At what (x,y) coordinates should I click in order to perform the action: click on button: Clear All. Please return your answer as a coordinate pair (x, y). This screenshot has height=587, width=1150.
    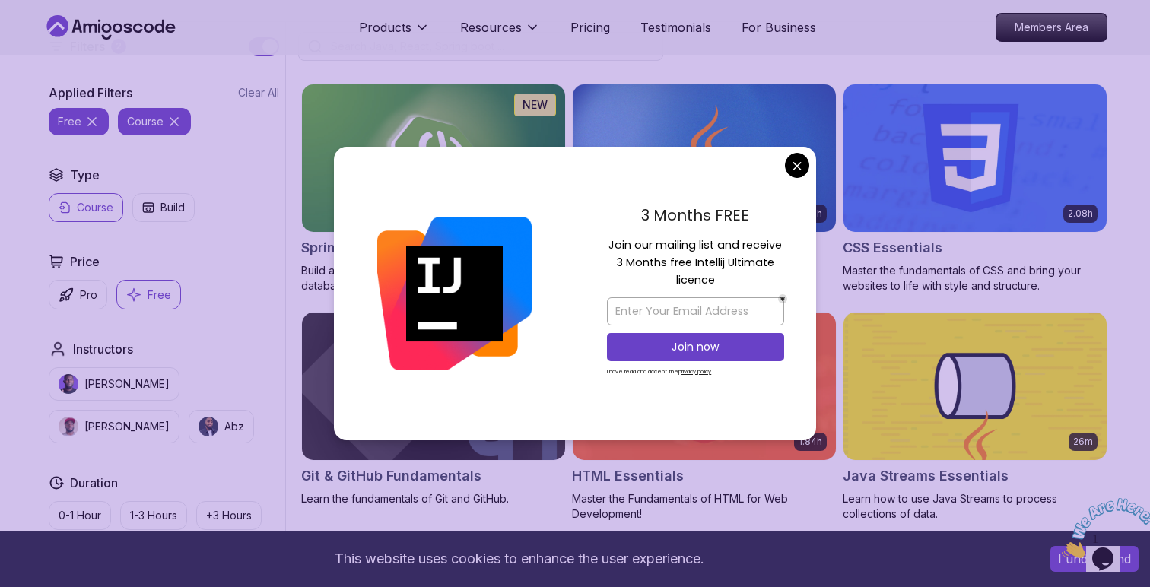
    Looking at the image, I should click on (259, 93).